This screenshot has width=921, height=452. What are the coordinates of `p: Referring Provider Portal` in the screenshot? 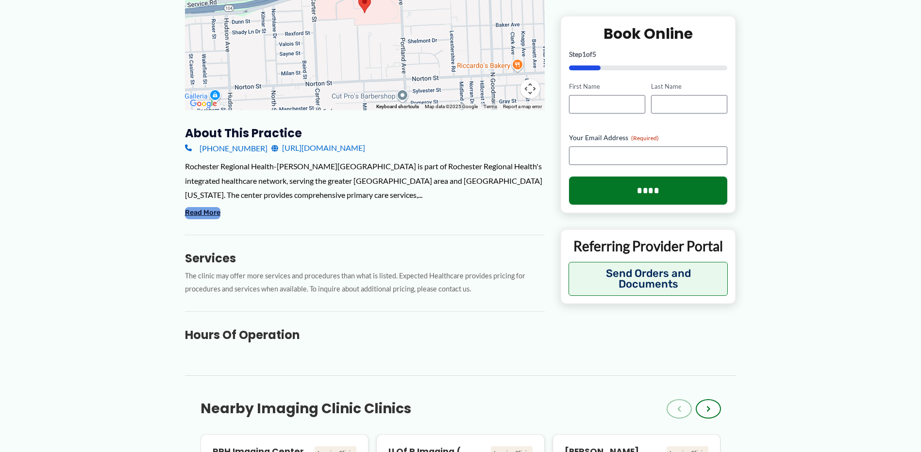 It's located at (648, 246).